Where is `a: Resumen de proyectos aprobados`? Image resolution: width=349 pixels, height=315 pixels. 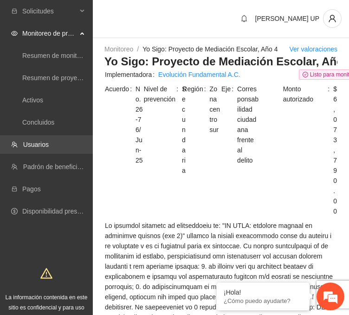 a: Resumen de proyectos aprobados is located at coordinates (72, 78).